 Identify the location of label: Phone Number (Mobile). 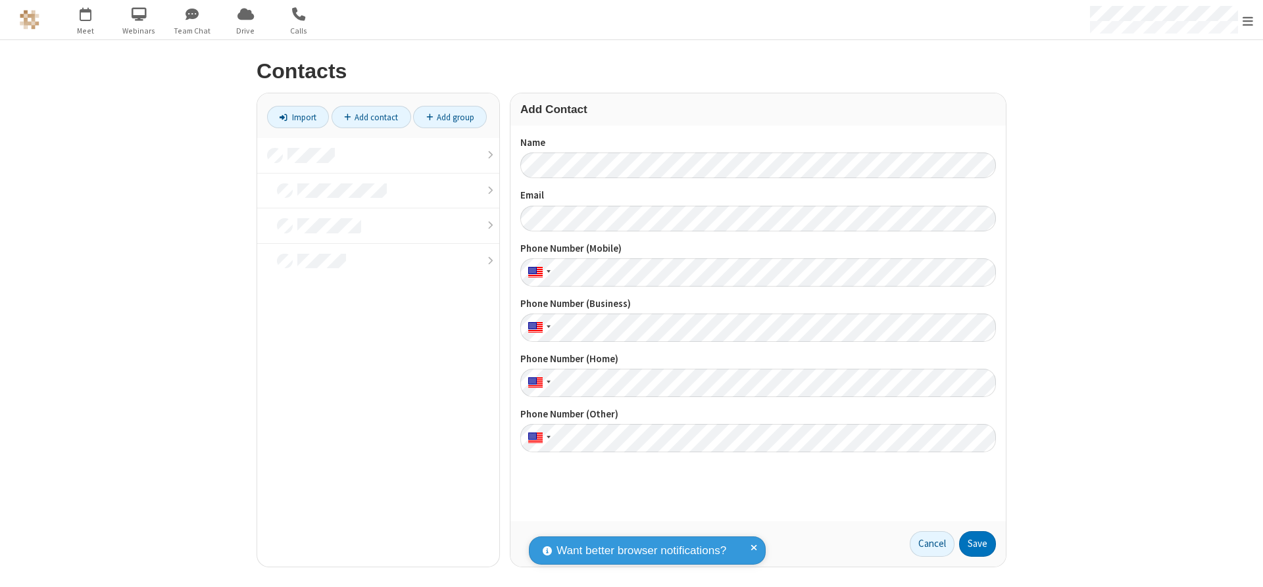
(758, 249).